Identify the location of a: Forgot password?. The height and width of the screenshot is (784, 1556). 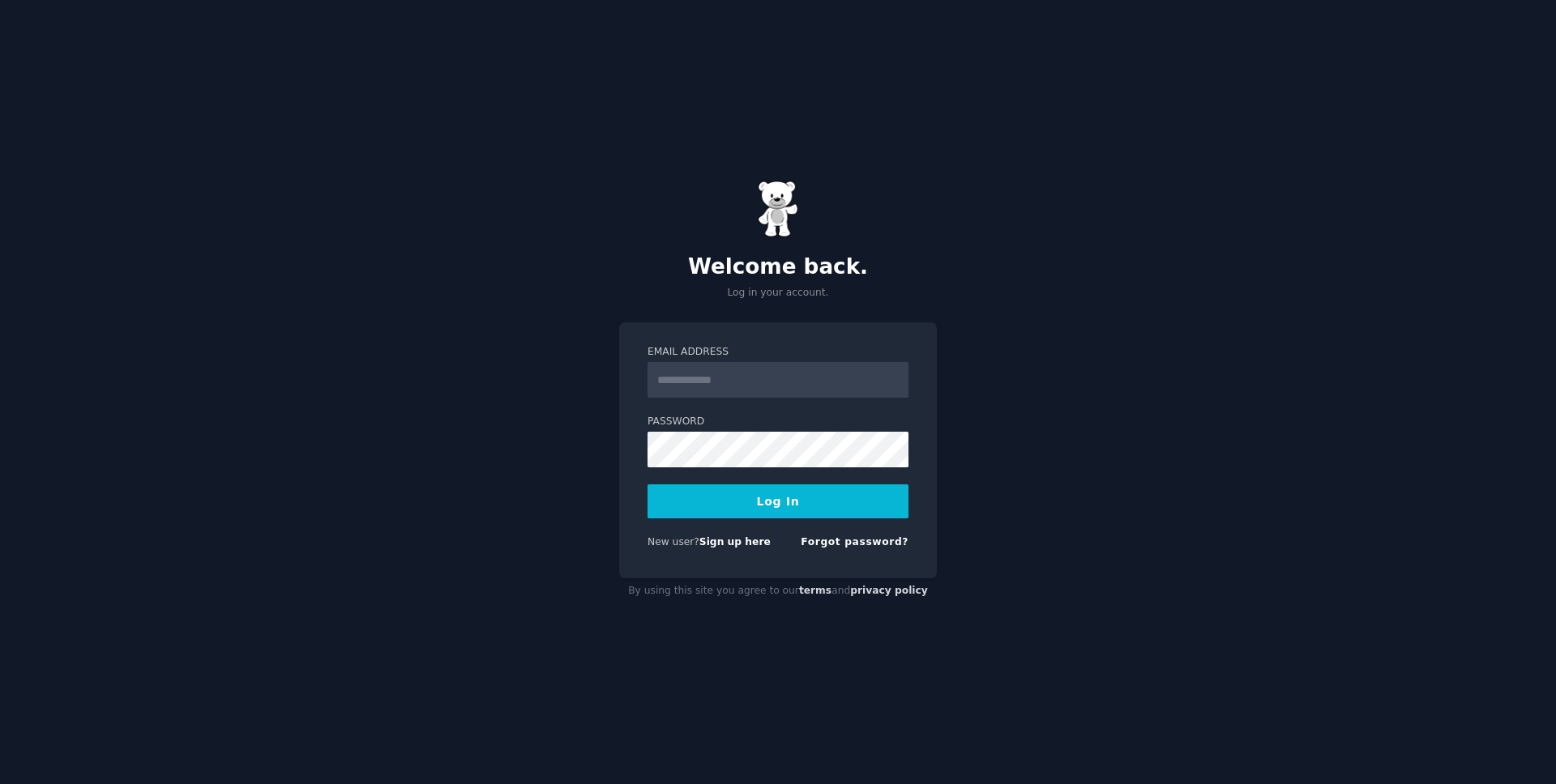
(854, 542).